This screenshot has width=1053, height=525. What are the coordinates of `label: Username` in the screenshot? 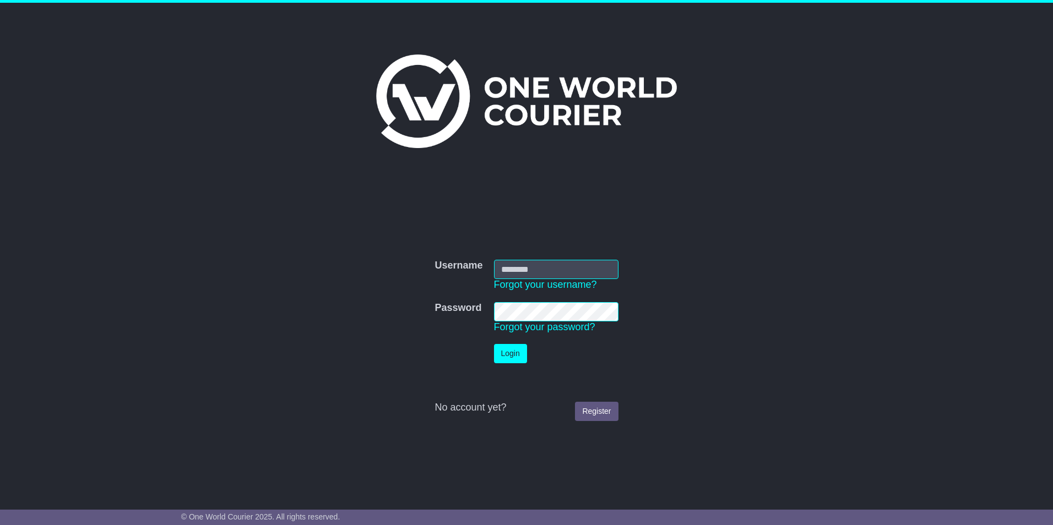 It's located at (458, 266).